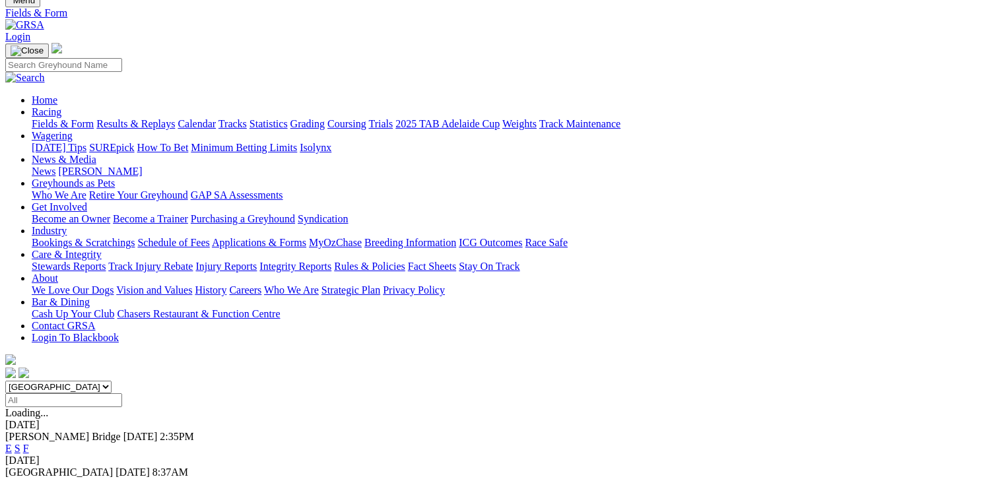  What do you see at coordinates (139, 195) in the screenshot?
I see `a: Retire Your Greyhound` at bounding box center [139, 195].